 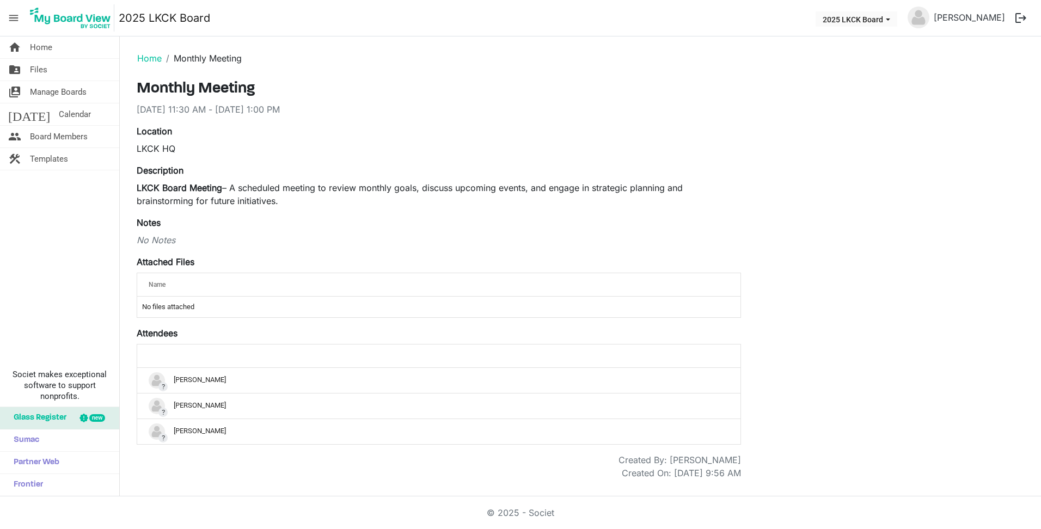 What do you see at coordinates (37, 418) in the screenshot?
I see `span: Glass Register` at bounding box center [37, 418].